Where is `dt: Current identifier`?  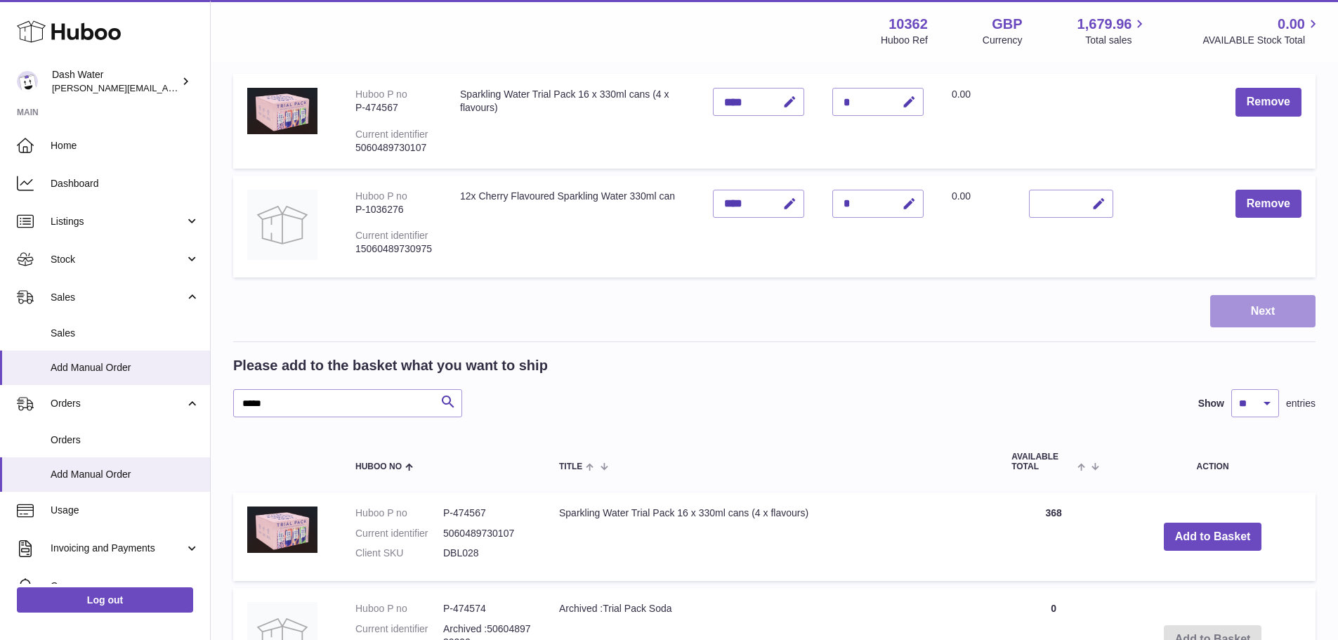 dt: Current identifier is located at coordinates (399, 533).